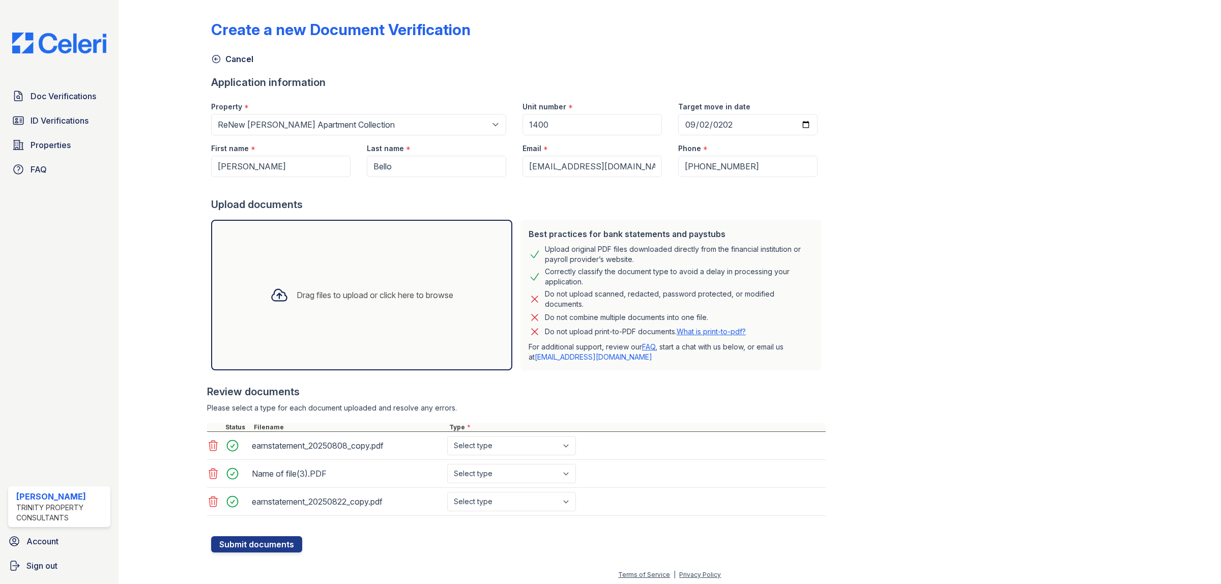 This screenshot has height=584, width=1221. Describe the element at coordinates (518, 82) in the screenshot. I see `div: Application information` at that location.